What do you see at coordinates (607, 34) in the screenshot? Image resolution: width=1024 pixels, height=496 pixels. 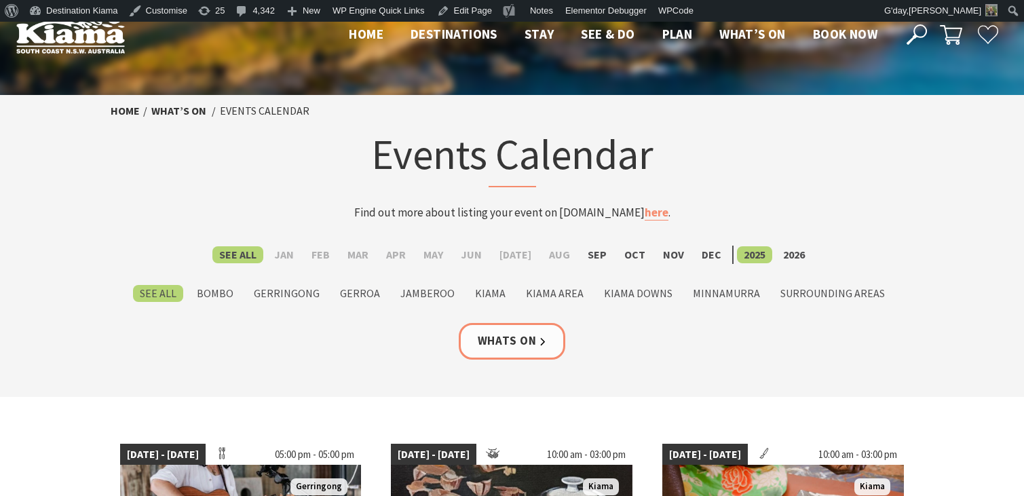 I see `span: See & Do` at bounding box center [607, 34].